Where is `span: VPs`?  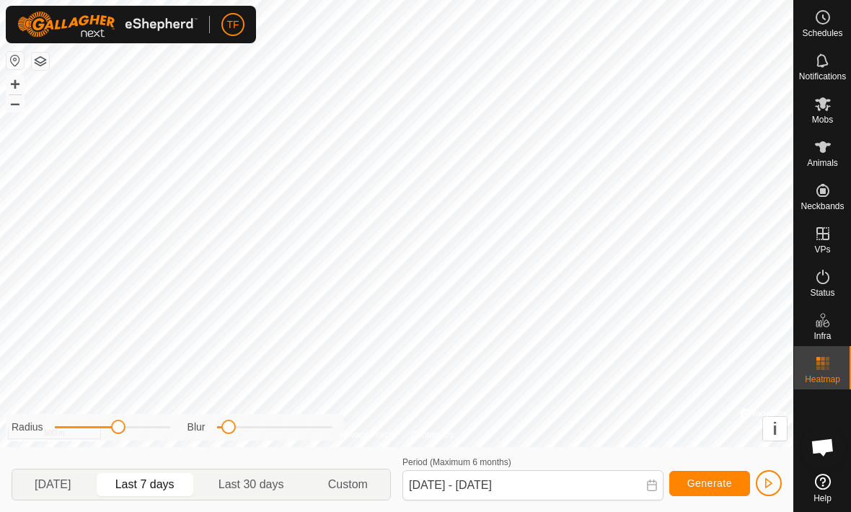
span: VPs is located at coordinates (822, 250).